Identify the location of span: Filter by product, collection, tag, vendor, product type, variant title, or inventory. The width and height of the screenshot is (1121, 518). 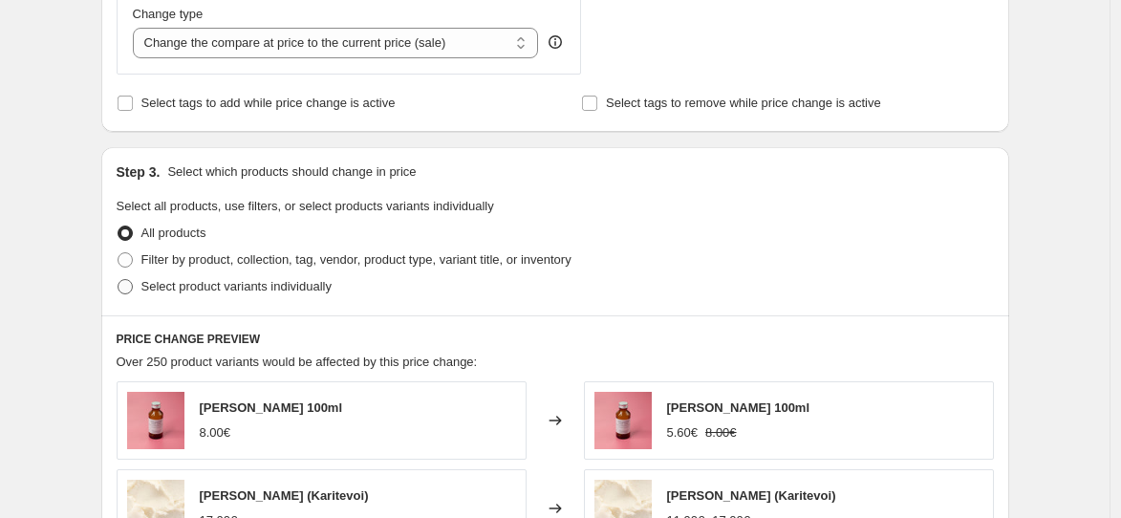
(356, 259).